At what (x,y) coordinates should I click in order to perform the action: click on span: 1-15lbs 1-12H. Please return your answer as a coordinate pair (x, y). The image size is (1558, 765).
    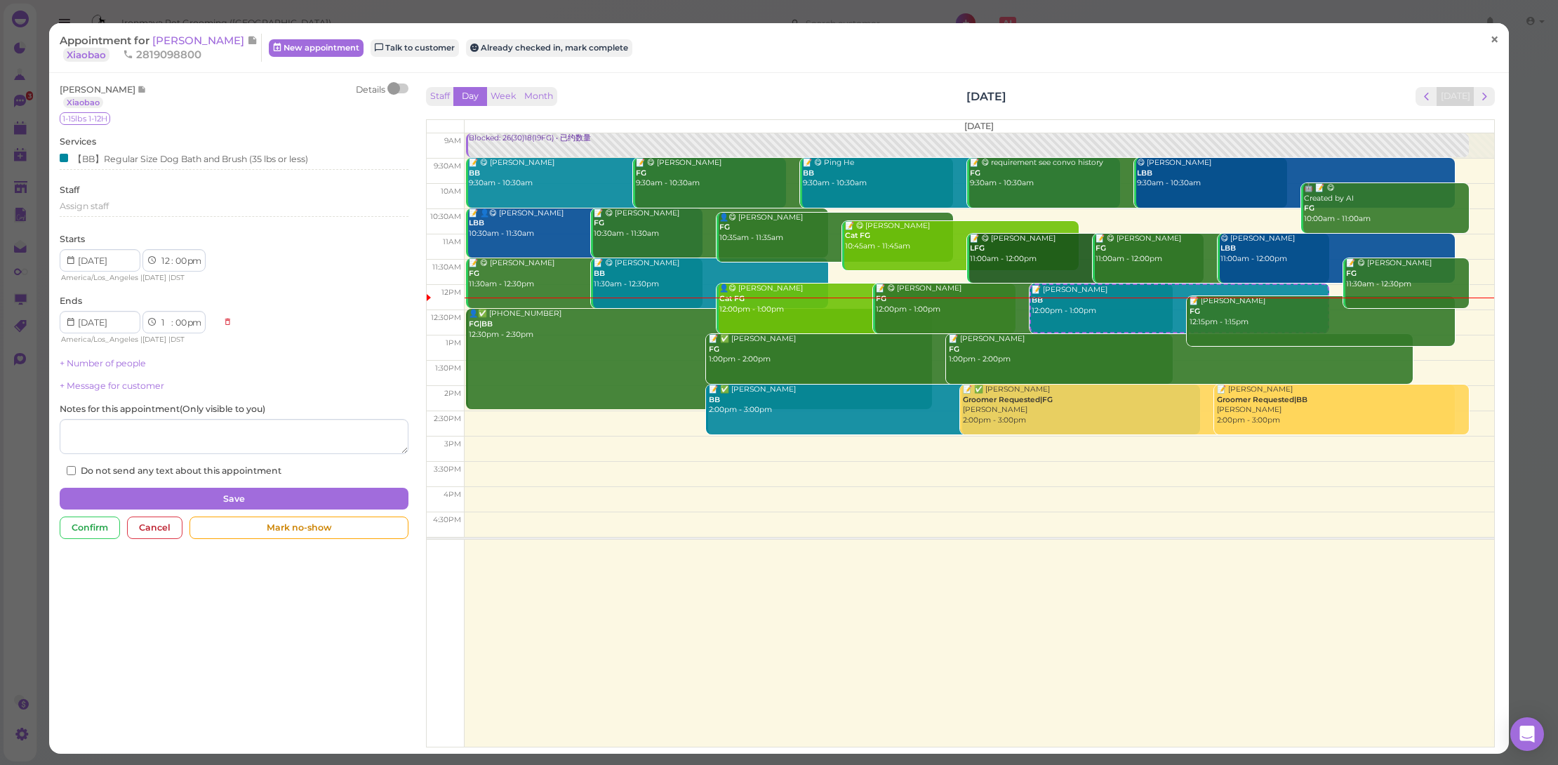
    Looking at the image, I should click on (85, 119).